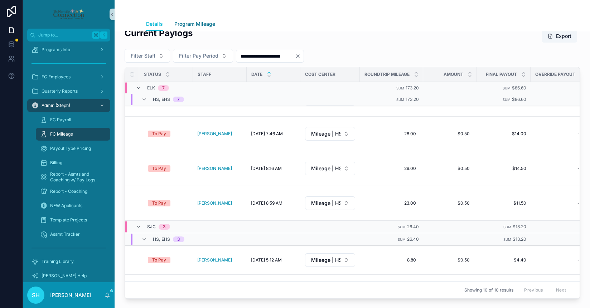 This screenshot has width=590, height=308. What do you see at coordinates (503, 260) in the screenshot?
I see `span: $4.40` at bounding box center [503, 260].